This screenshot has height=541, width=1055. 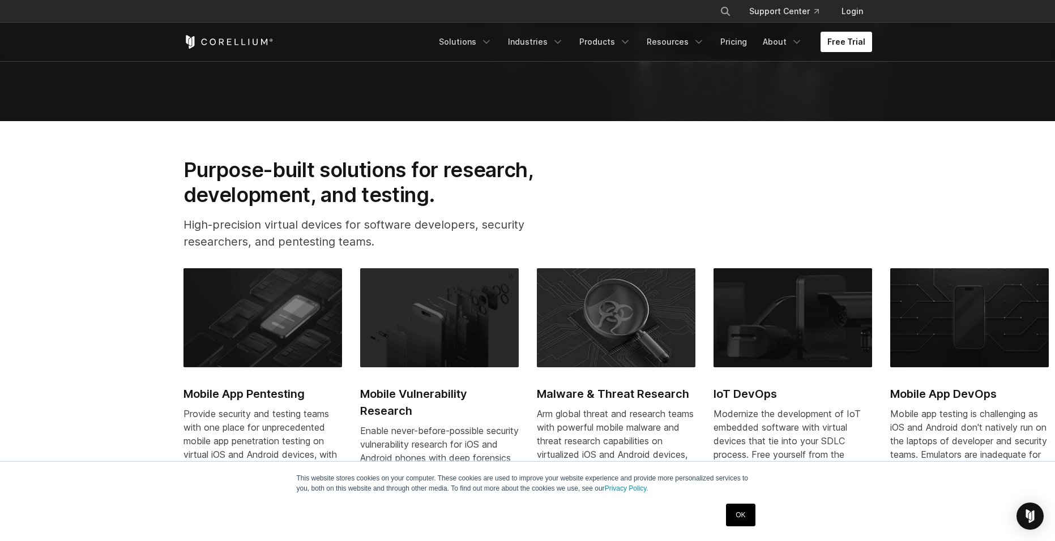 I want to click on div: Enable never-before-possible security vulnerability research for iOS and Android phones with deep..., so click(x=439, y=472).